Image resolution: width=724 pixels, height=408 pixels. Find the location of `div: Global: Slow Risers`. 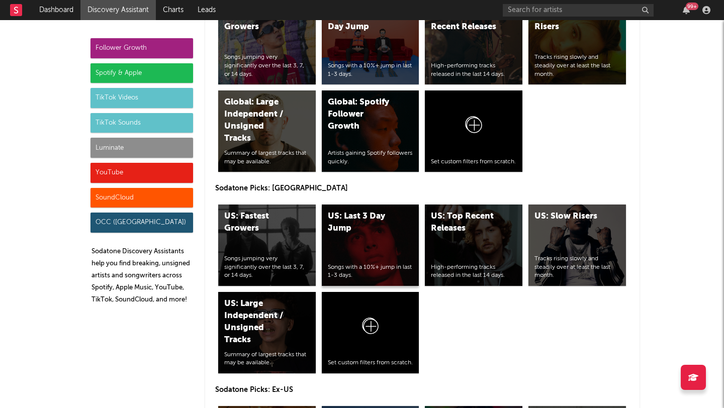

div: Global: Slow Risers is located at coordinates (569, 21).